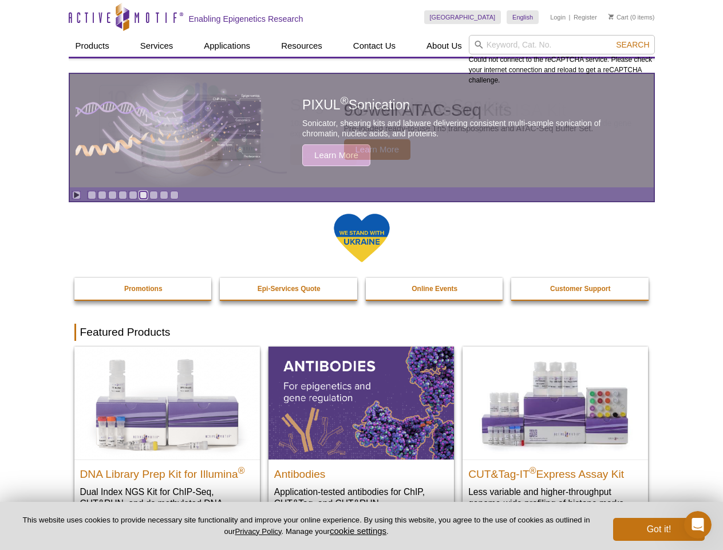 This screenshot has width=723, height=550. I want to click on strong: Online Events, so click(435, 289).